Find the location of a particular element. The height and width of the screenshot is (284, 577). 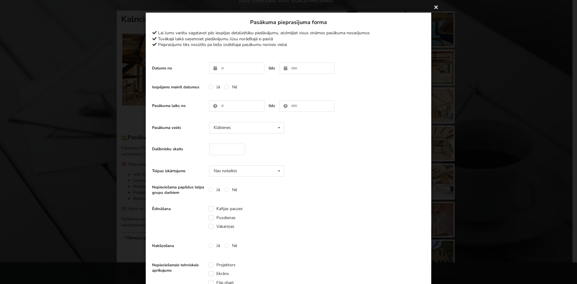

label: Iespējams mainīt datumus is located at coordinates (178, 87).